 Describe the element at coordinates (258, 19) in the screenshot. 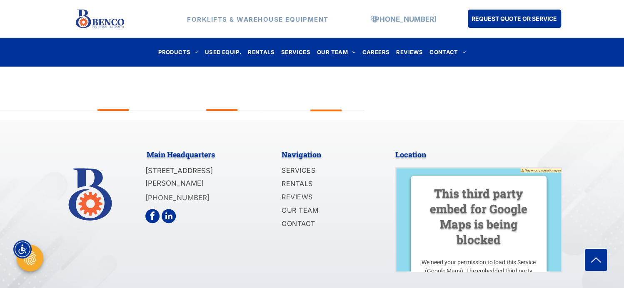

I see `strong: FORKLIFTS & WAREHOUSE EQUIPMENT` at that location.